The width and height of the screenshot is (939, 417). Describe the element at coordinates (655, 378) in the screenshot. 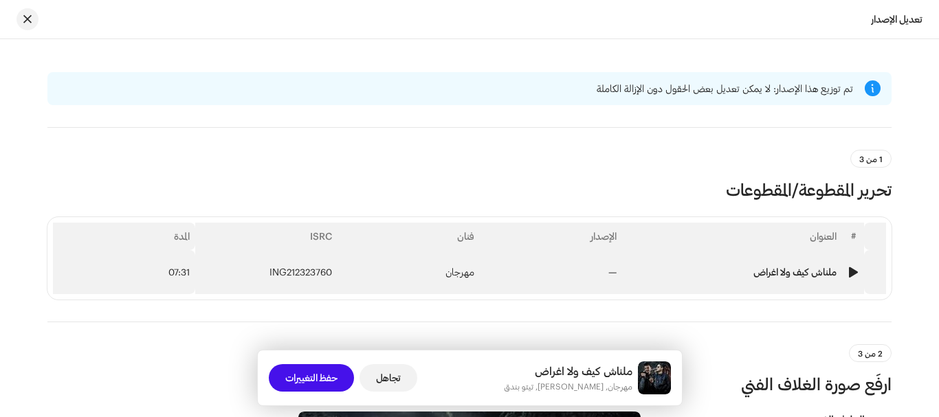

I see `img: 33fde7ad-6bfb-4fc7-889a-58bcdcb0f495` at that location.